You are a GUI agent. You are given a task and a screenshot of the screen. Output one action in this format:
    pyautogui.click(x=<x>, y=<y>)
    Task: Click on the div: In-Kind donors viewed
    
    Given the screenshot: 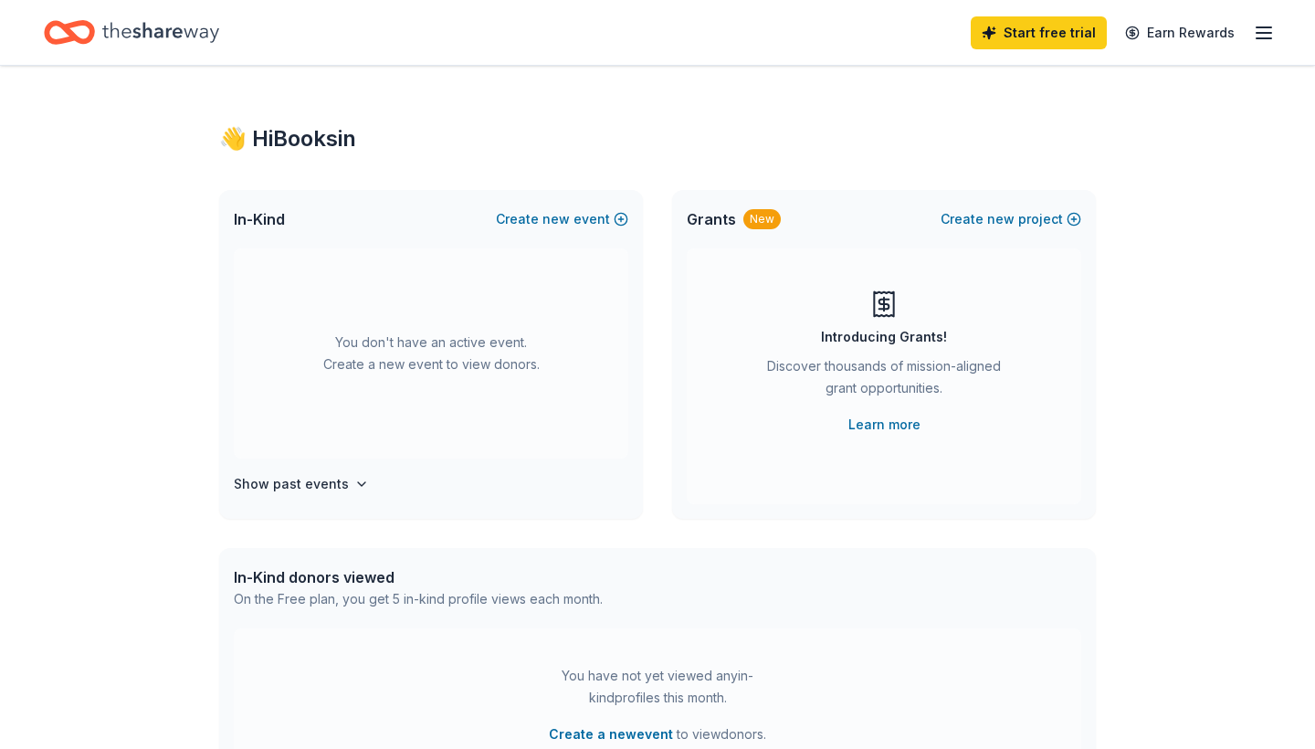 What is the action you would take?
    pyautogui.click(x=418, y=577)
    